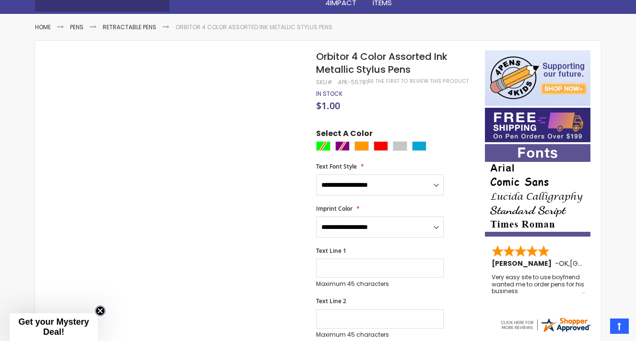 The image size is (636, 341). I want to click on div: Availability, so click(329, 94).